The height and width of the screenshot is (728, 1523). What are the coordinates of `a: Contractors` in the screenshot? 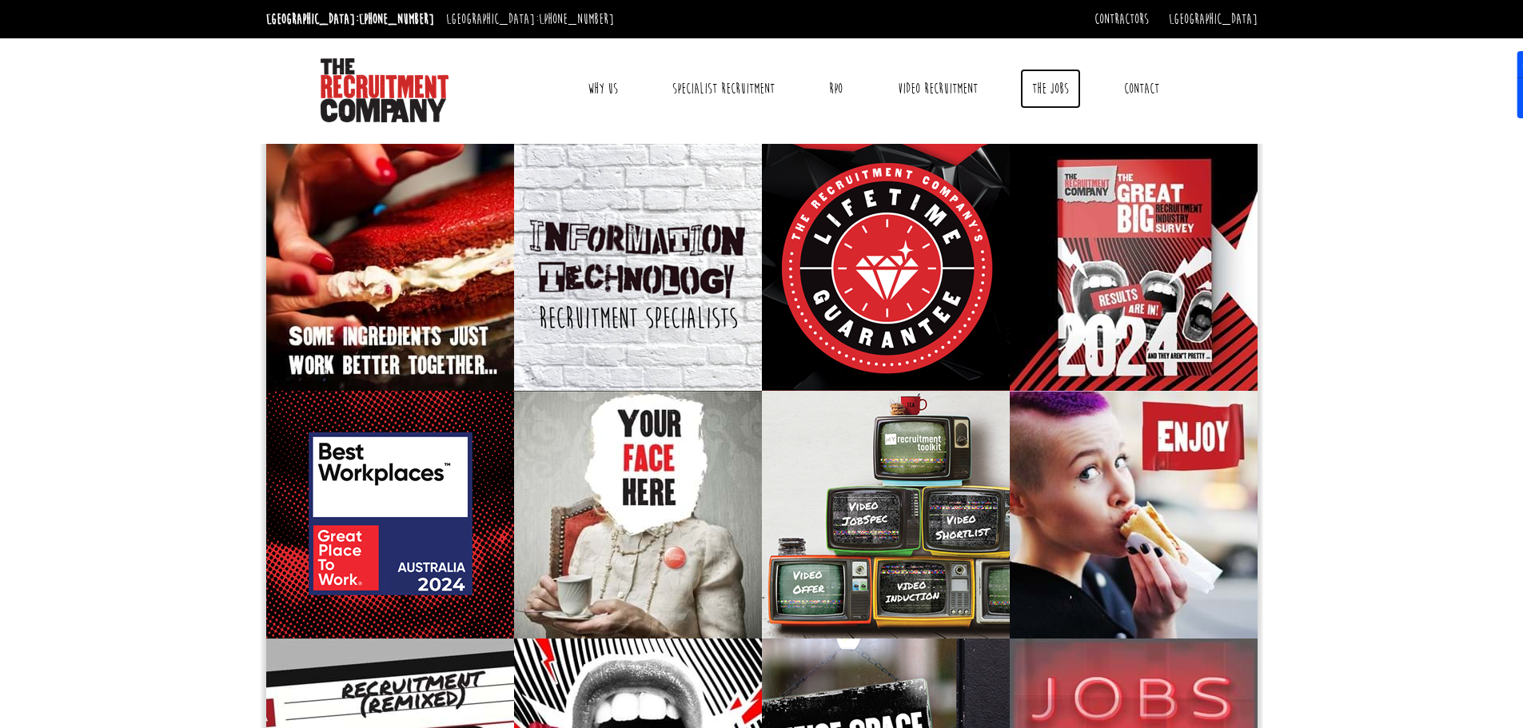 It's located at (1122, 19).